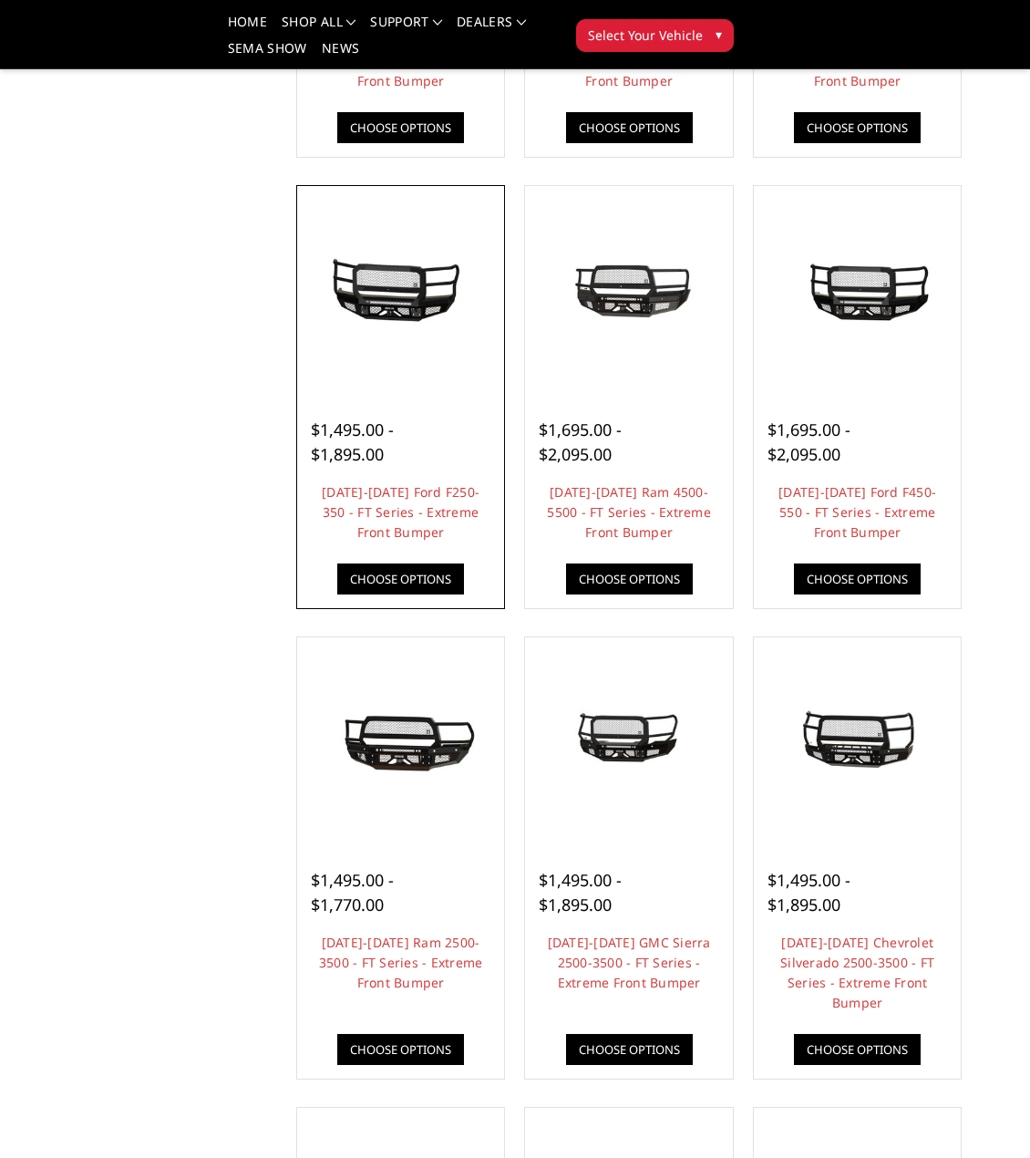 This screenshot has width=1030, height=1158. I want to click on div: Chat Widget, so click(985, 1114).